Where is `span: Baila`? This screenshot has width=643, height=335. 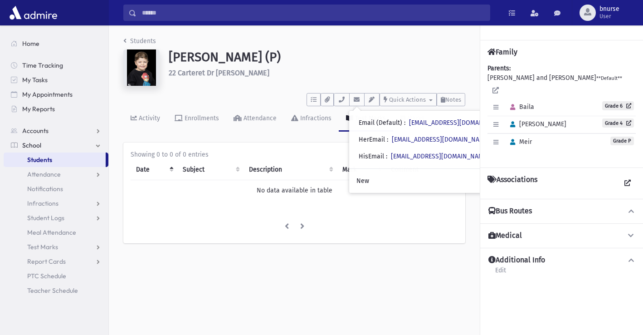
span: Baila is located at coordinates (520, 107).